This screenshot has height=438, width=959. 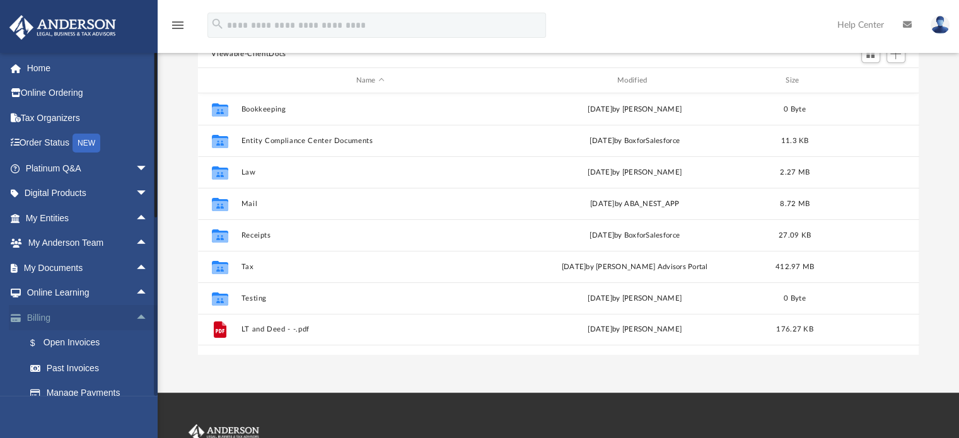 I want to click on div: NEW, so click(x=86, y=143).